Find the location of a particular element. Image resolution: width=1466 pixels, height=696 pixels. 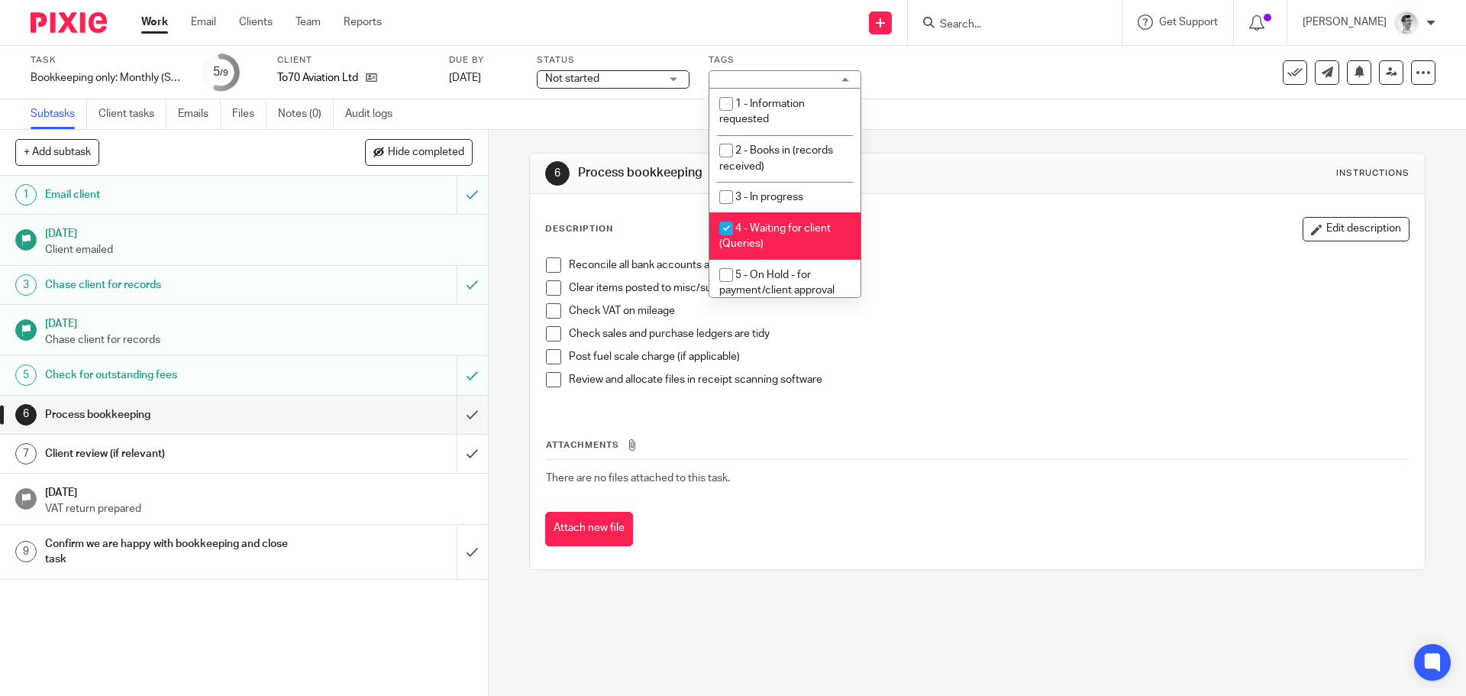

a: Client tasks is located at coordinates (132, 114).